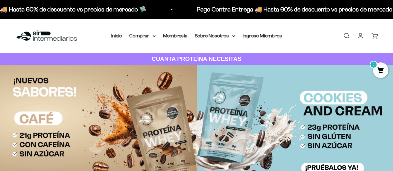  I want to click on mark: 0, so click(374, 65).